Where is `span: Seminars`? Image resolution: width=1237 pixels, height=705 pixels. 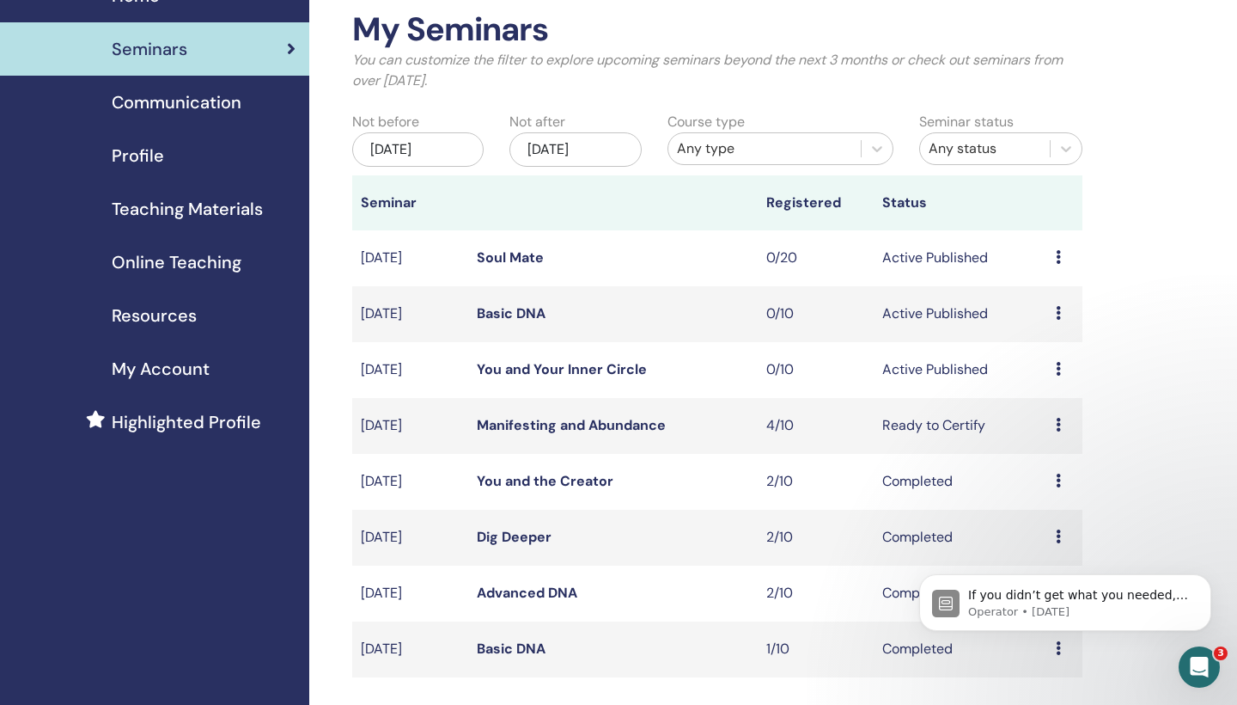 span: Seminars is located at coordinates (150, 49).